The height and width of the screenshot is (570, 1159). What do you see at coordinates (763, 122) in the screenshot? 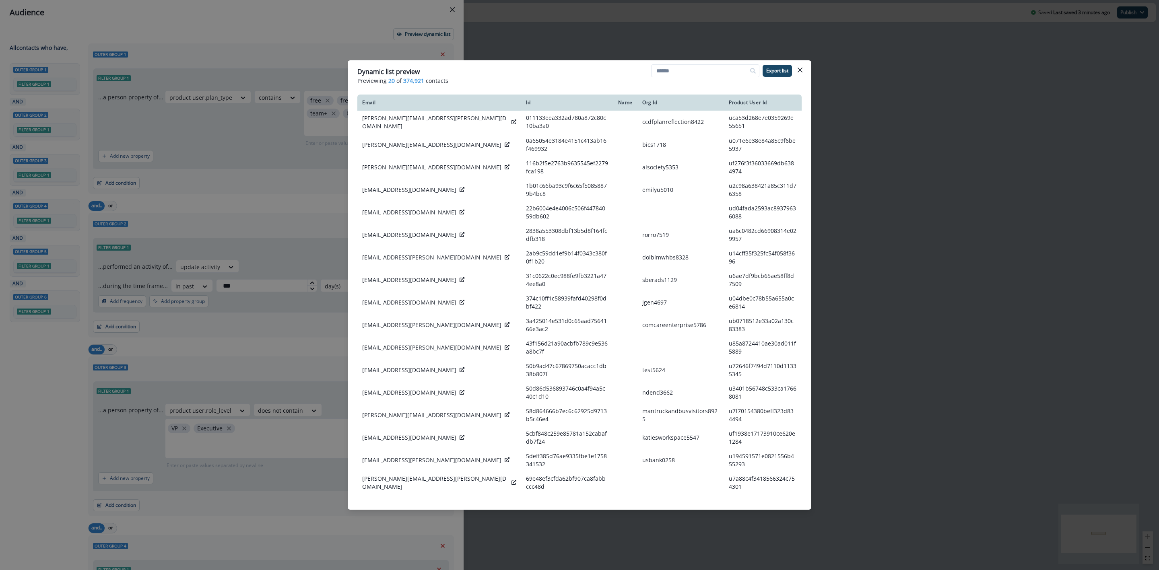
I see `td: uca53d268e7e0359269e55651` at bounding box center [763, 122].